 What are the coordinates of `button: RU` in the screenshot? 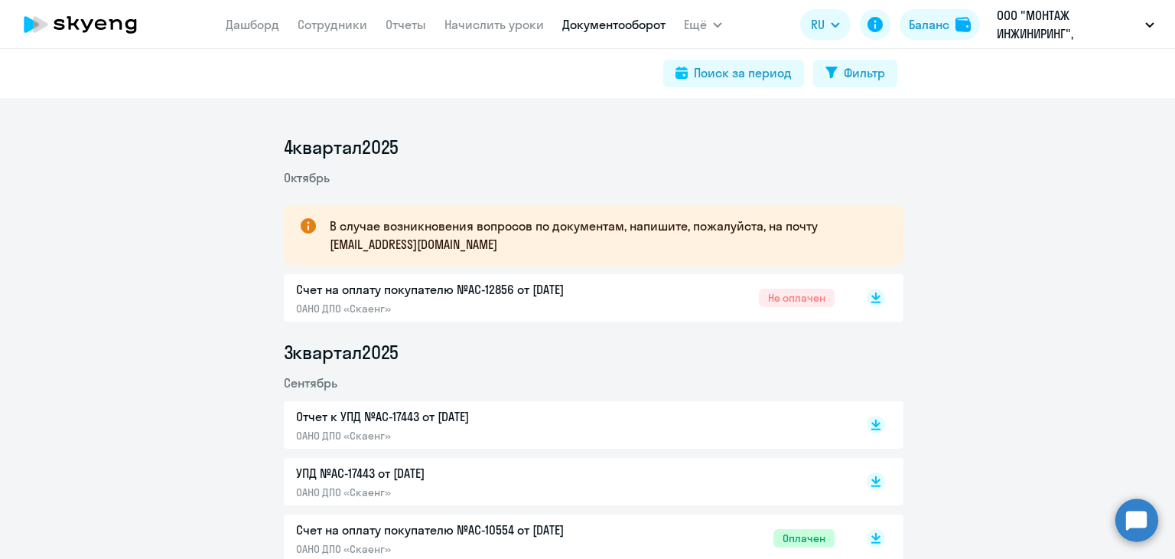 It's located at (826, 24).